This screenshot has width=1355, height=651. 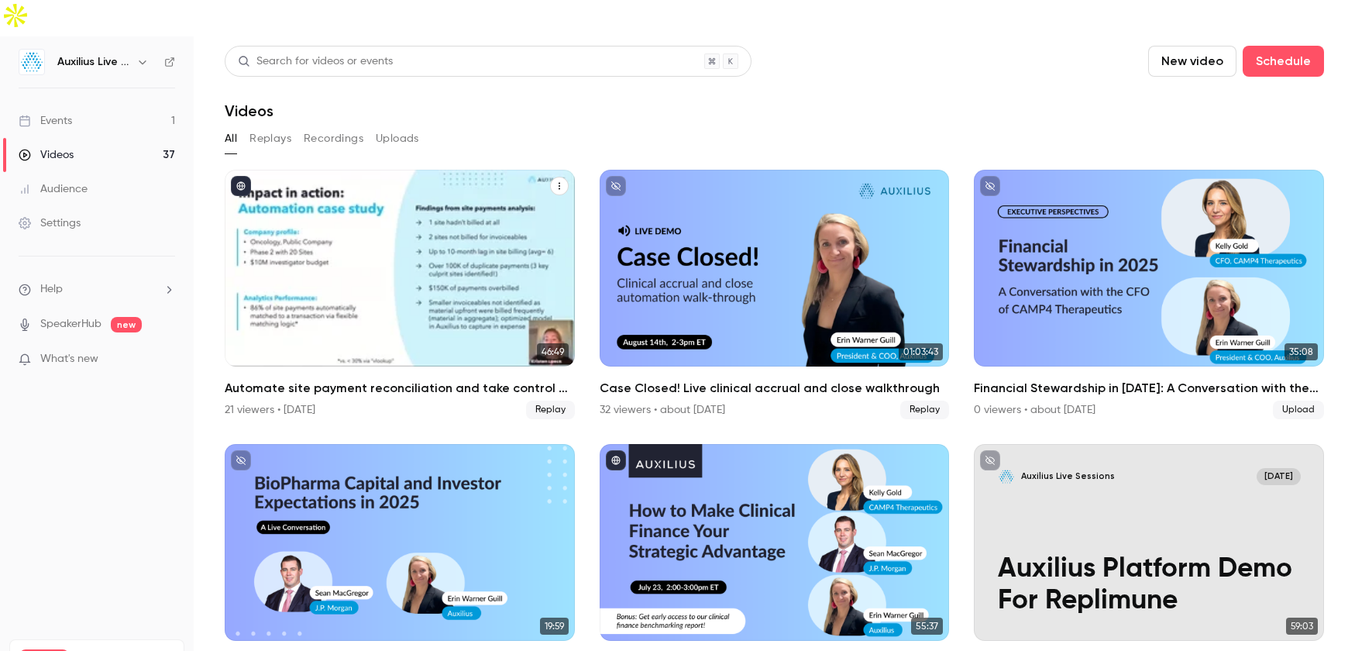 I want to click on span: 35:08, so click(x=1301, y=352).